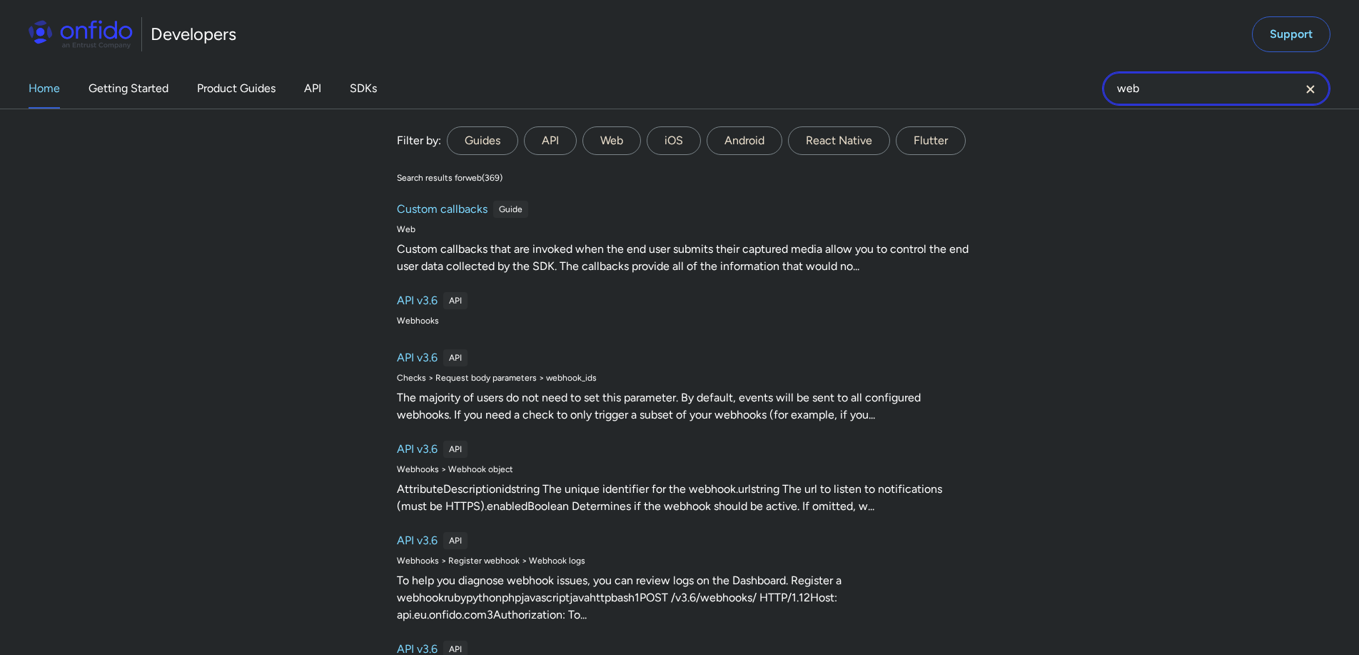 The height and width of the screenshot is (655, 1359). What do you see at coordinates (612, 141) in the screenshot?
I see `label: Web` at bounding box center [612, 141].